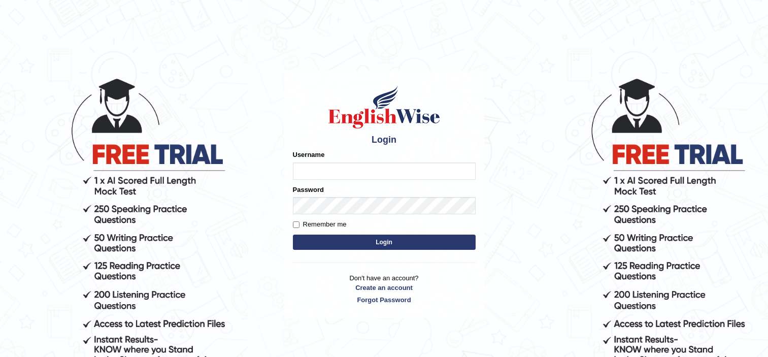 The width and height of the screenshot is (768, 357). What do you see at coordinates (308, 154) in the screenshot?
I see `label: Username` at bounding box center [308, 154].